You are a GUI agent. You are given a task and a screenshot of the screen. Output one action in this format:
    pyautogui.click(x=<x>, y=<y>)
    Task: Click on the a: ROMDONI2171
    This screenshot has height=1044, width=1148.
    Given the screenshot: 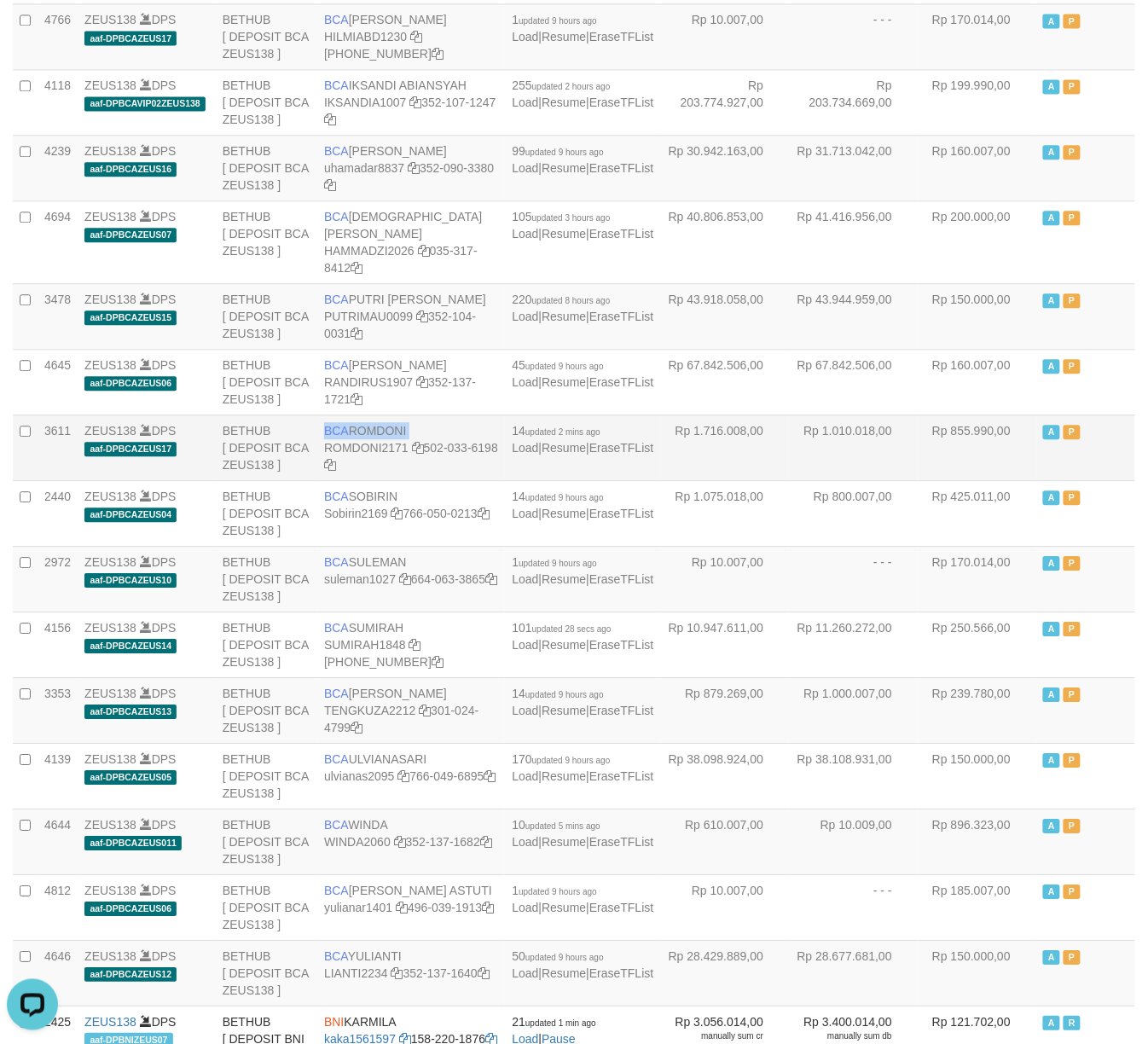 What is the action you would take?
    pyautogui.click(x=365, y=447)
    